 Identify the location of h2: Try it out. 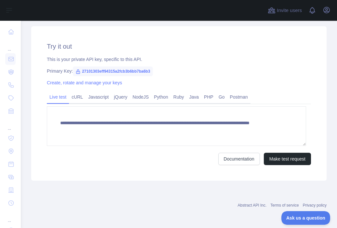
(179, 46).